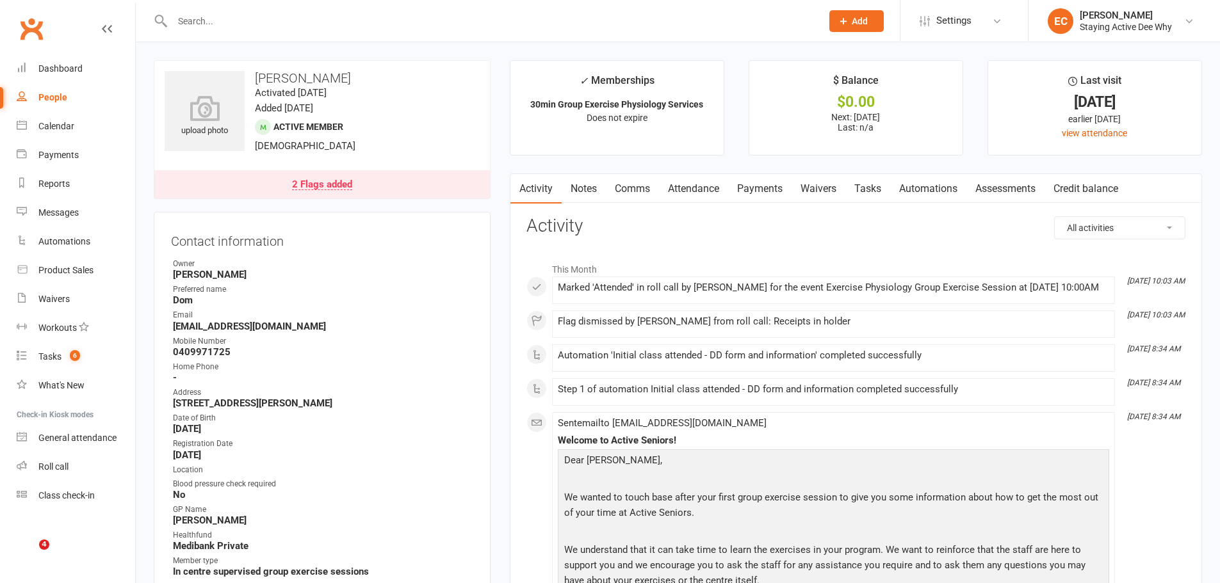 The image size is (1220, 583). What do you see at coordinates (322, 239) in the screenshot?
I see `h3: Contact information` at bounding box center [322, 239].